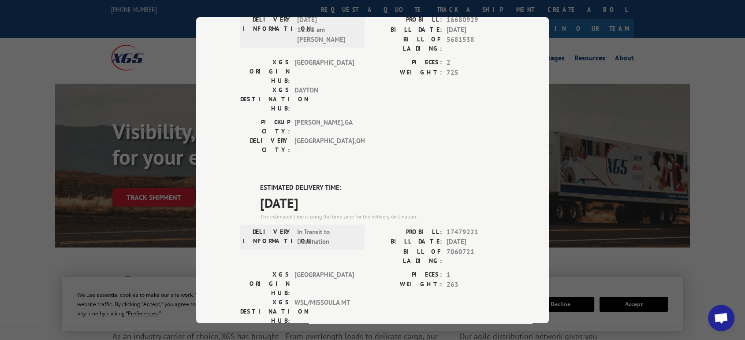 This screenshot has height=340, width=745. What do you see at coordinates (382, 216) in the screenshot?
I see `div: The estimated time is using the time zone for the delivery destination.` at bounding box center [382, 216].